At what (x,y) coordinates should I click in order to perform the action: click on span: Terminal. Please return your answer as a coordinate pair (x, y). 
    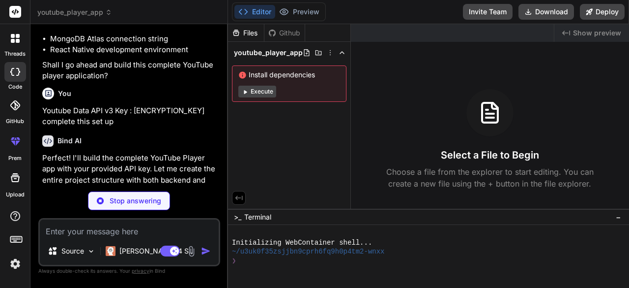
    Looking at the image, I should click on (258, 217).